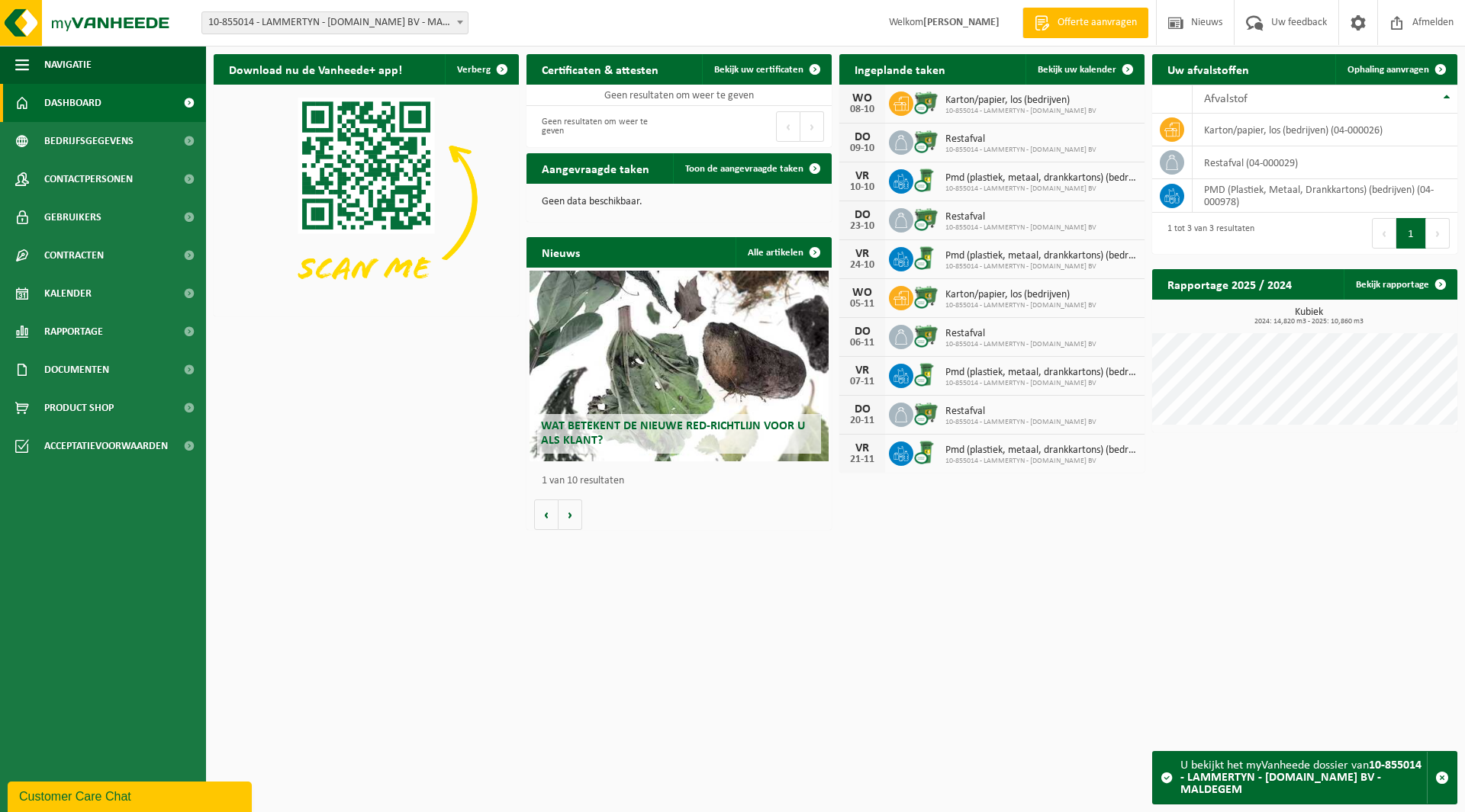  I want to click on span: Toon de aangevraagde taken, so click(744, 169).